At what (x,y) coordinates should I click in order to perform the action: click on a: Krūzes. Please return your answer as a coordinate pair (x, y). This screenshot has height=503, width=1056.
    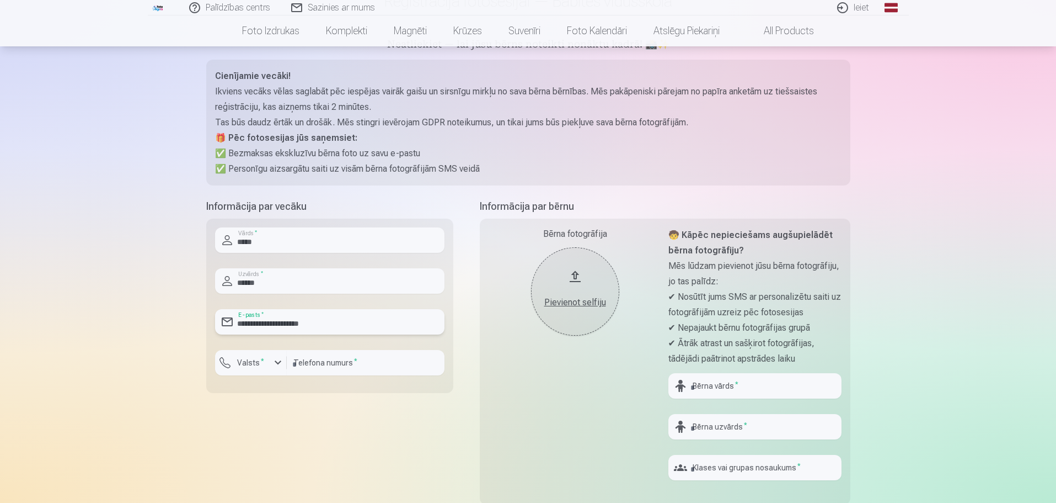
    Looking at the image, I should click on (468, 31).